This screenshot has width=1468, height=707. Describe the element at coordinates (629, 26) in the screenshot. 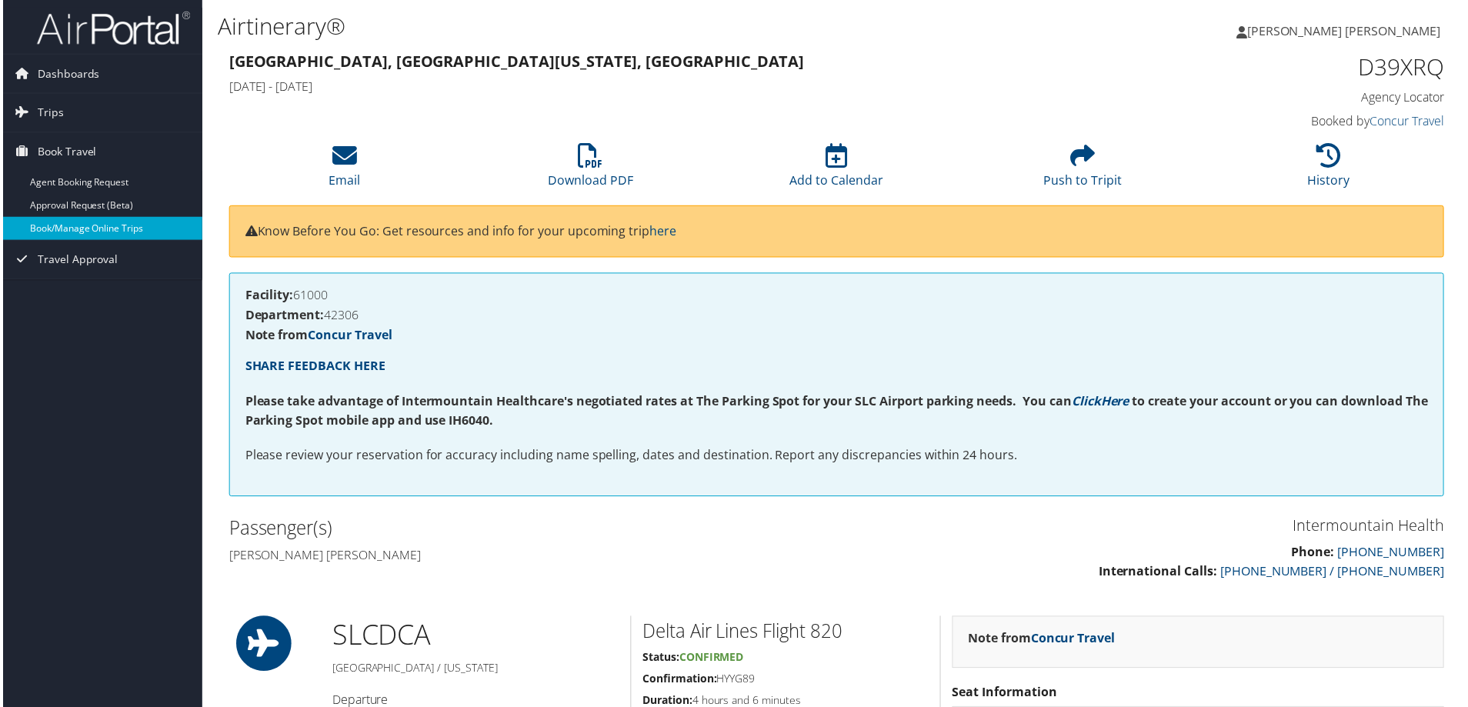

I see `h1: Airtinerary®` at that location.